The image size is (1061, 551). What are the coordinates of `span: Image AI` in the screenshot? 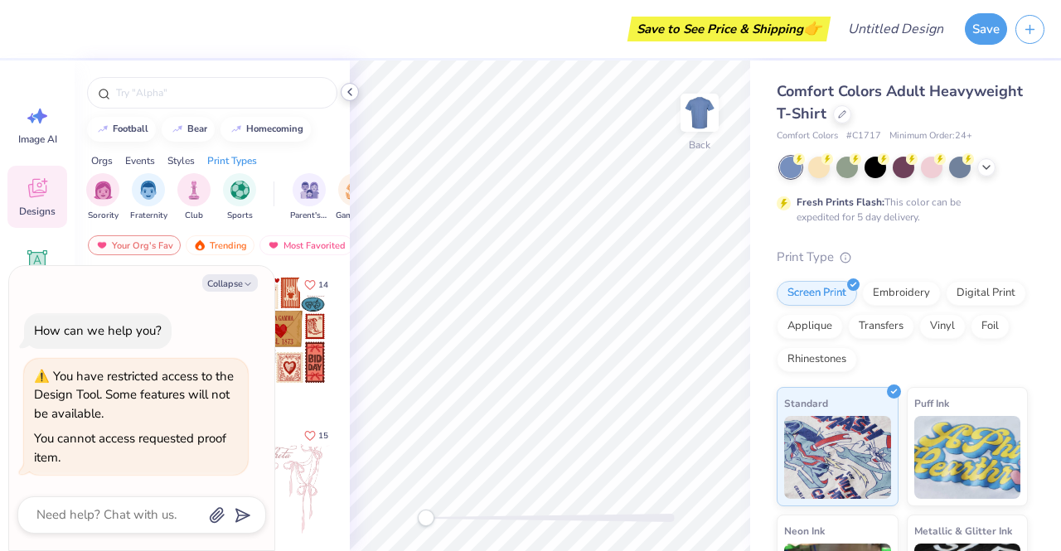 It's located at (37, 139).